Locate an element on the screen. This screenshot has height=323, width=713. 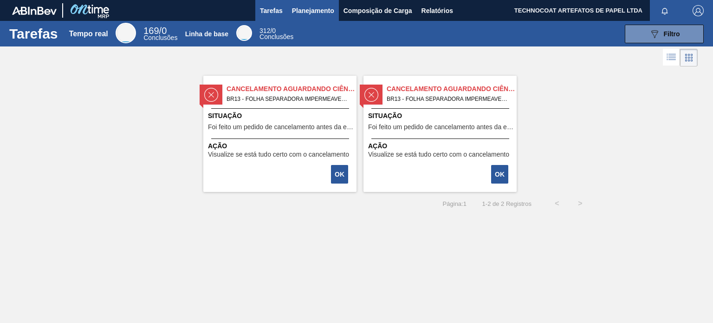
font: Página is located at coordinates (452, 203).